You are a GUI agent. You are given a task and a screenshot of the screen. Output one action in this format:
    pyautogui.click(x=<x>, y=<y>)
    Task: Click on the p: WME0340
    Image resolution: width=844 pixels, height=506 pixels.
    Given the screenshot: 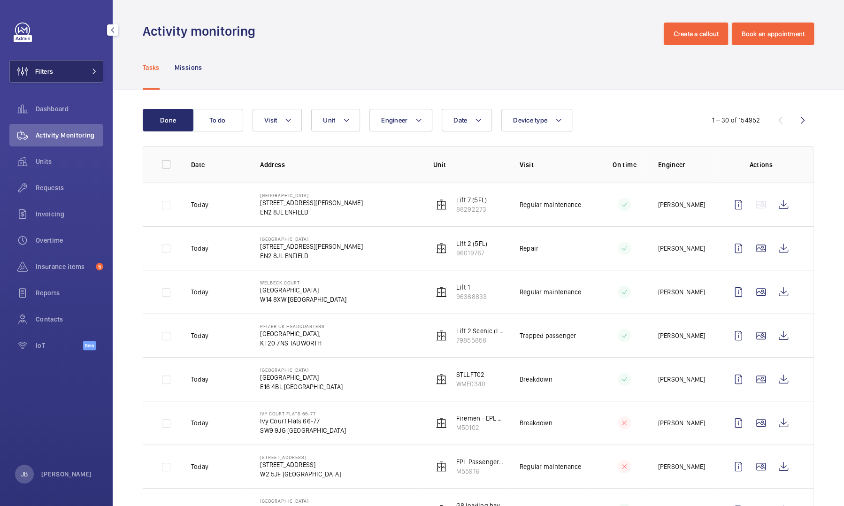 What is the action you would take?
    pyautogui.click(x=471, y=384)
    